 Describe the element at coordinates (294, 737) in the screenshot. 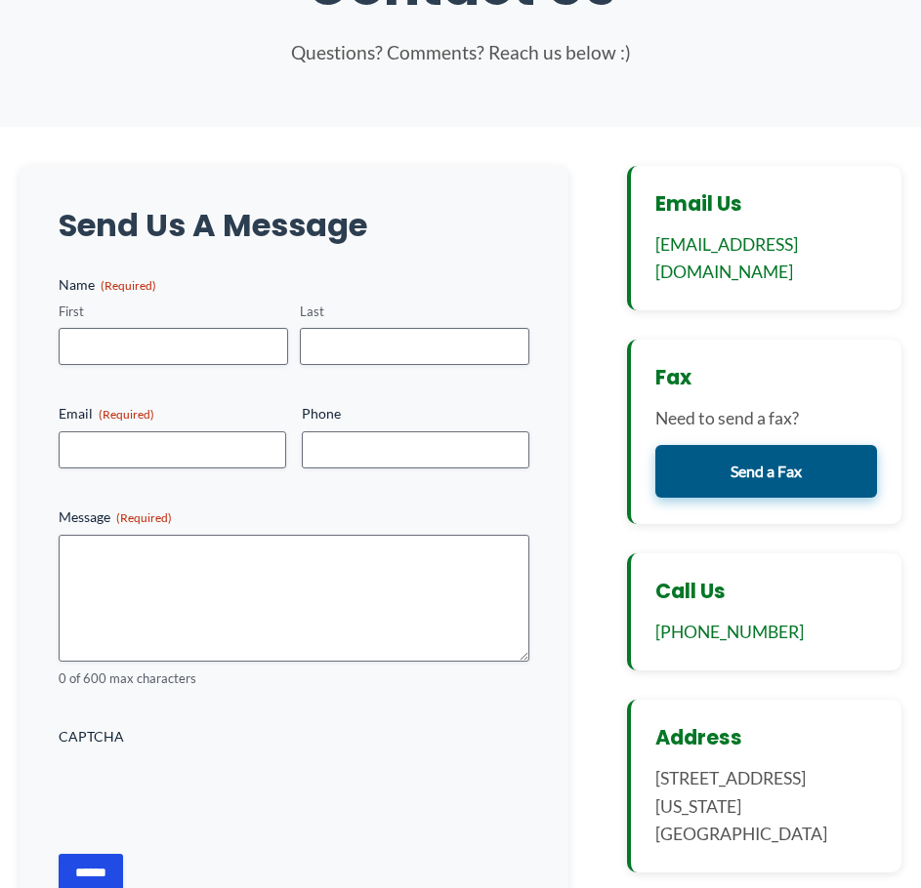

I see `label: CAPTCHA` at that location.